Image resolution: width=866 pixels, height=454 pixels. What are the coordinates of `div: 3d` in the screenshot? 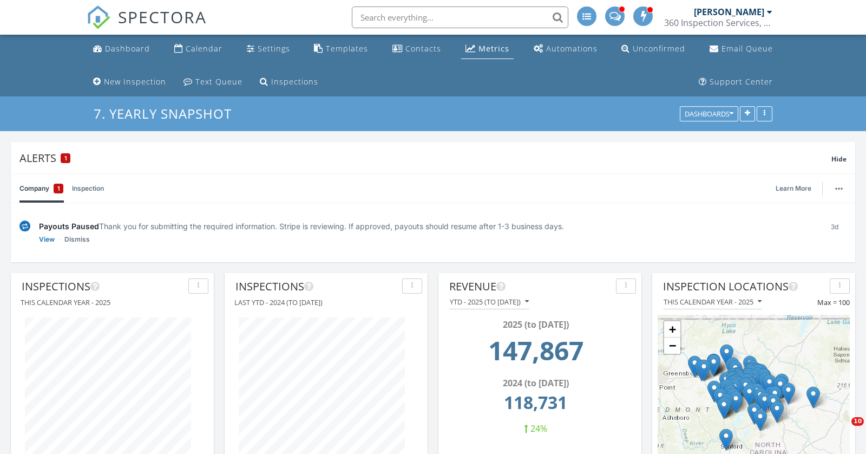 It's located at (834, 232).